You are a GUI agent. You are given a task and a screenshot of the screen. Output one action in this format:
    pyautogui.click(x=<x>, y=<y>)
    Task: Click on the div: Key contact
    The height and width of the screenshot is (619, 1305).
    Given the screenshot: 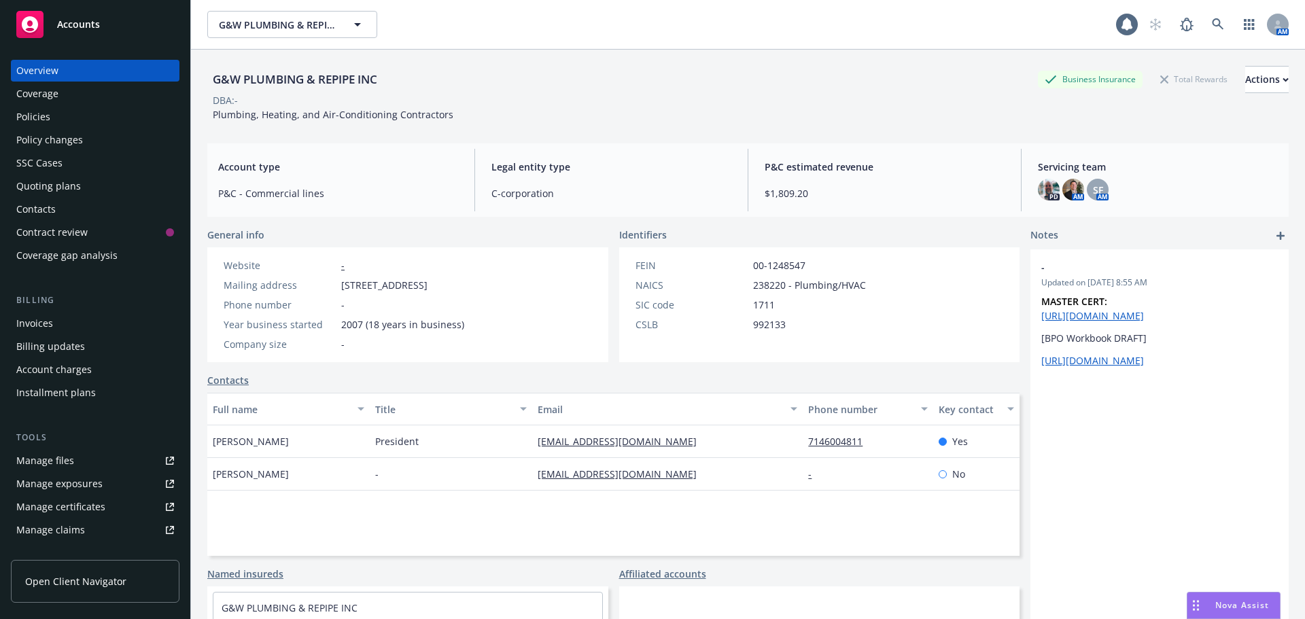 What is the action you would take?
    pyautogui.click(x=969, y=409)
    